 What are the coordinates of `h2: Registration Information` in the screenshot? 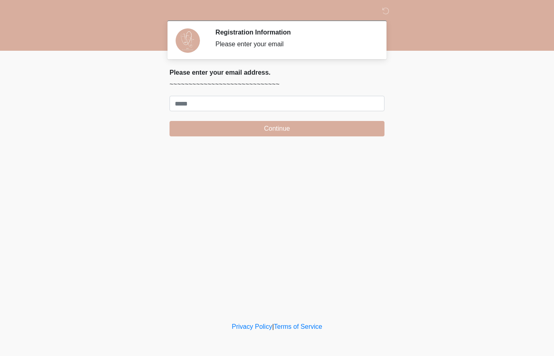 It's located at (294, 32).